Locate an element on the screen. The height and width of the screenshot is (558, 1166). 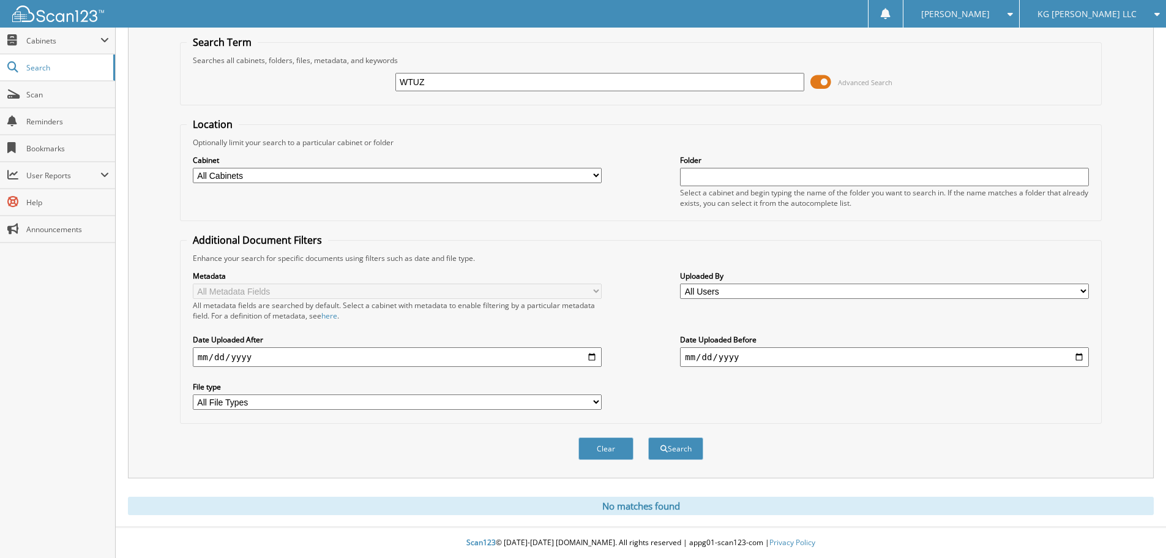
span: Cabinets is located at coordinates (63, 40).